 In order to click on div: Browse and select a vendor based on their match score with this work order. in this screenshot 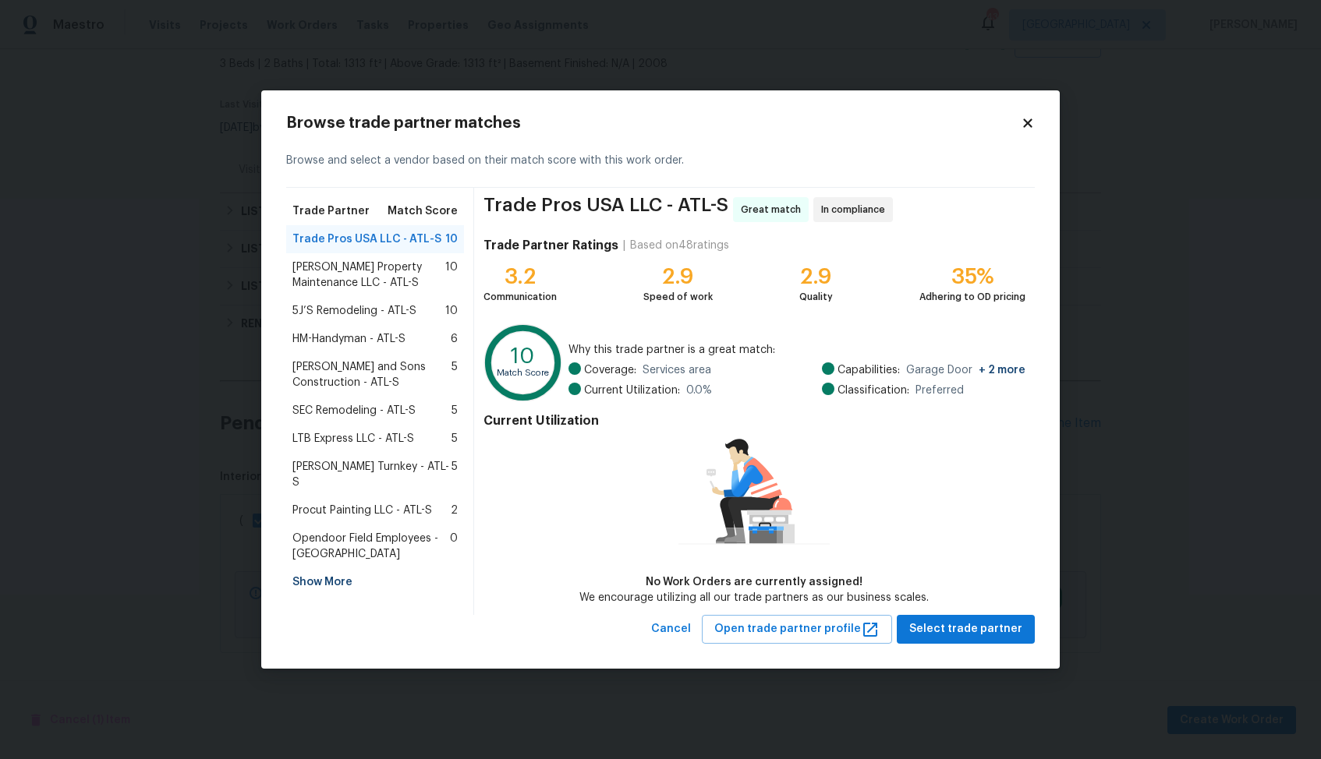, I will do `click(660, 161)`.